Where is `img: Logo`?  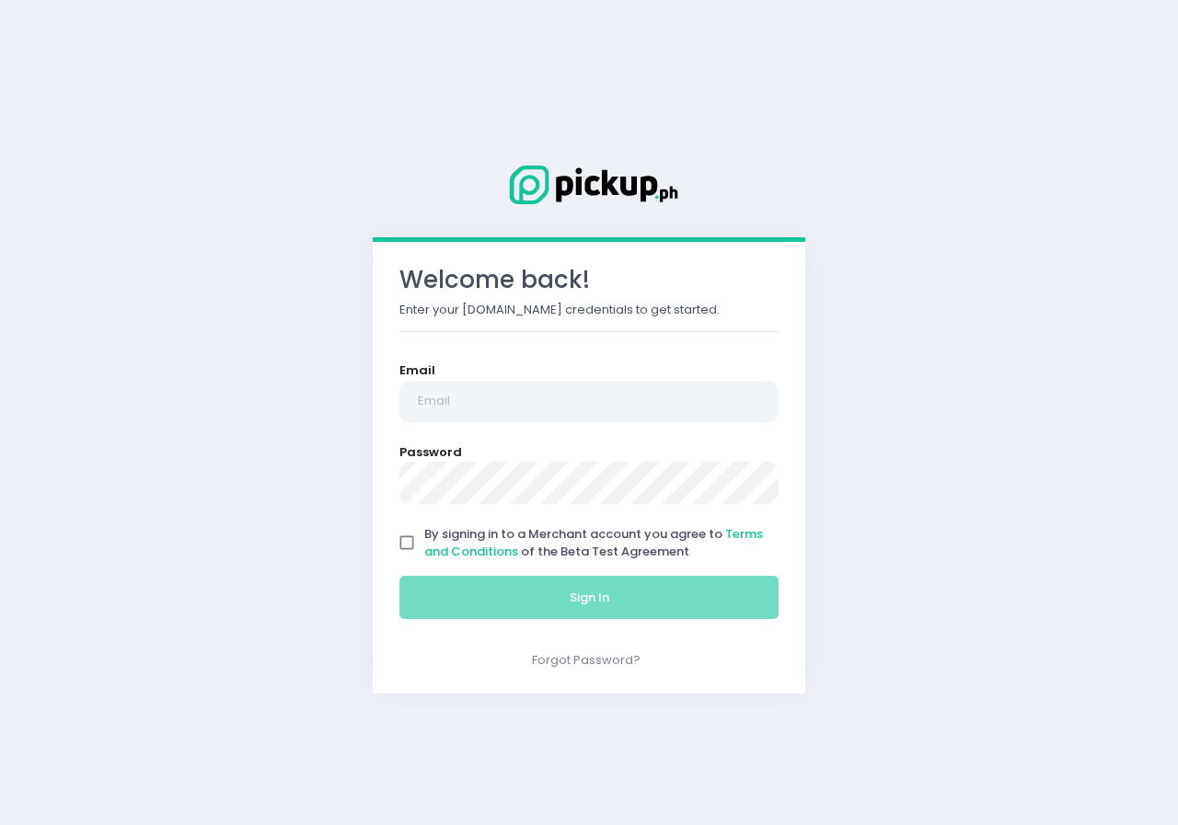 img: Logo is located at coordinates (589, 185).